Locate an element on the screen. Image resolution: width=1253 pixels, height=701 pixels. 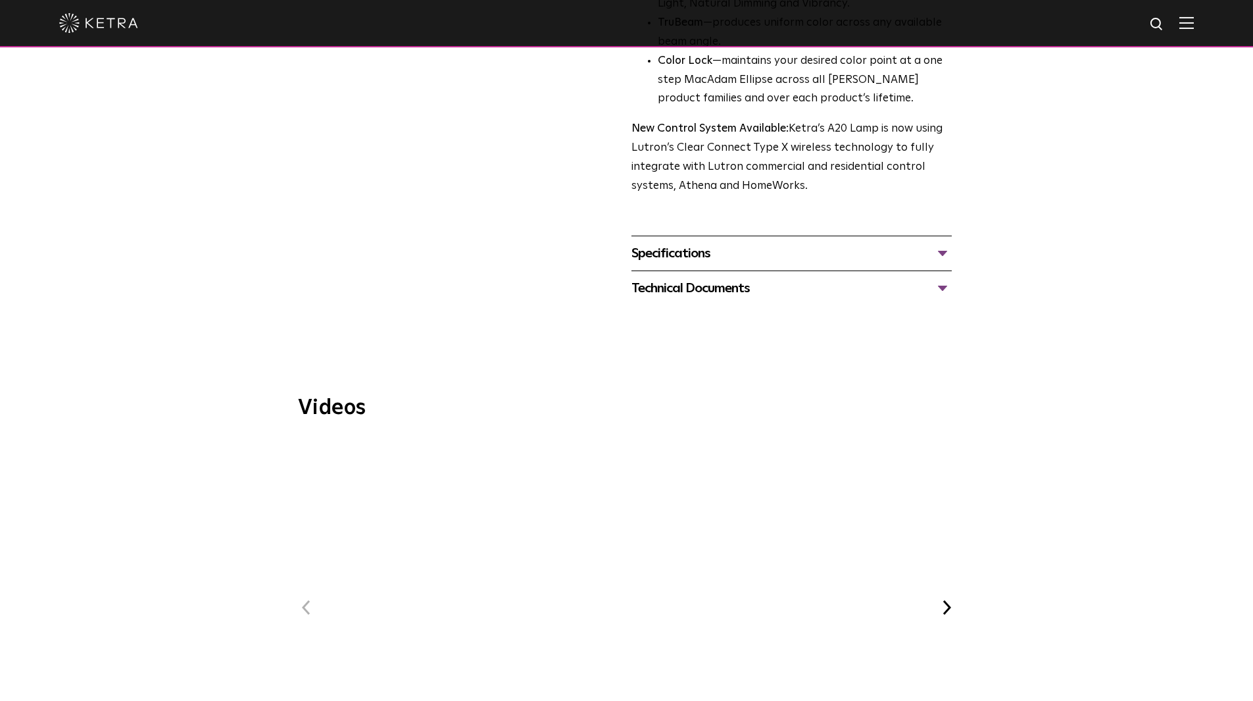
strong: Color Lock is located at coordinates (685, 61).